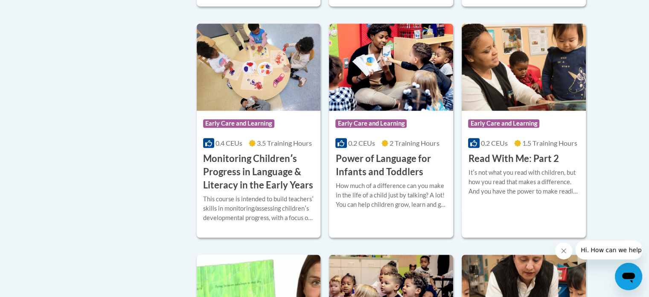 This screenshot has width=649, height=297. What do you see at coordinates (513, 158) in the screenshot?
I see `h3: Read With Me: Part 2` at bounding box center [513, 158].